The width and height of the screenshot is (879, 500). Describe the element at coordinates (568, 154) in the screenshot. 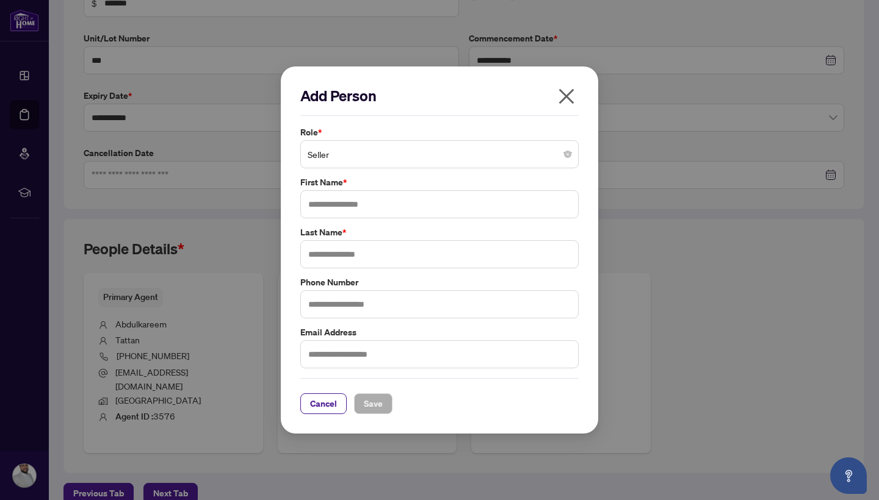

I see `span: close-circle` at that location.